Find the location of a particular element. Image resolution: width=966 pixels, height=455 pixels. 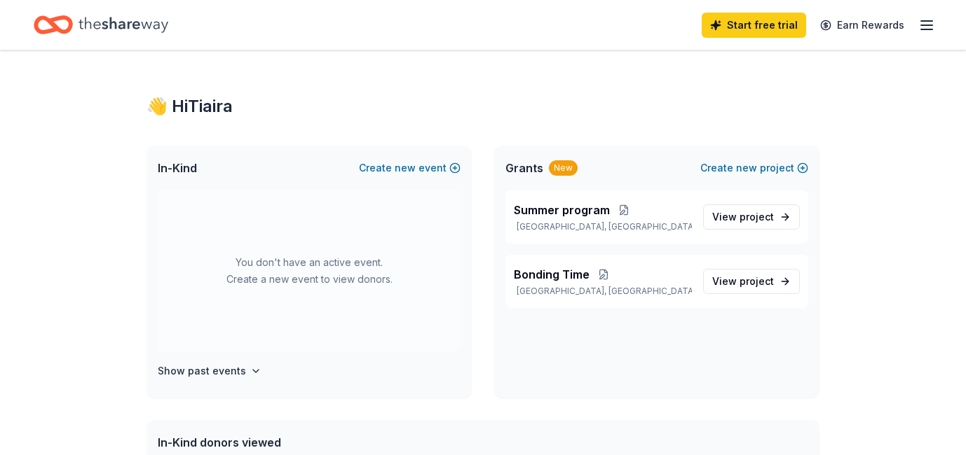

span: In-Kind is located at coordinates (177, 168).